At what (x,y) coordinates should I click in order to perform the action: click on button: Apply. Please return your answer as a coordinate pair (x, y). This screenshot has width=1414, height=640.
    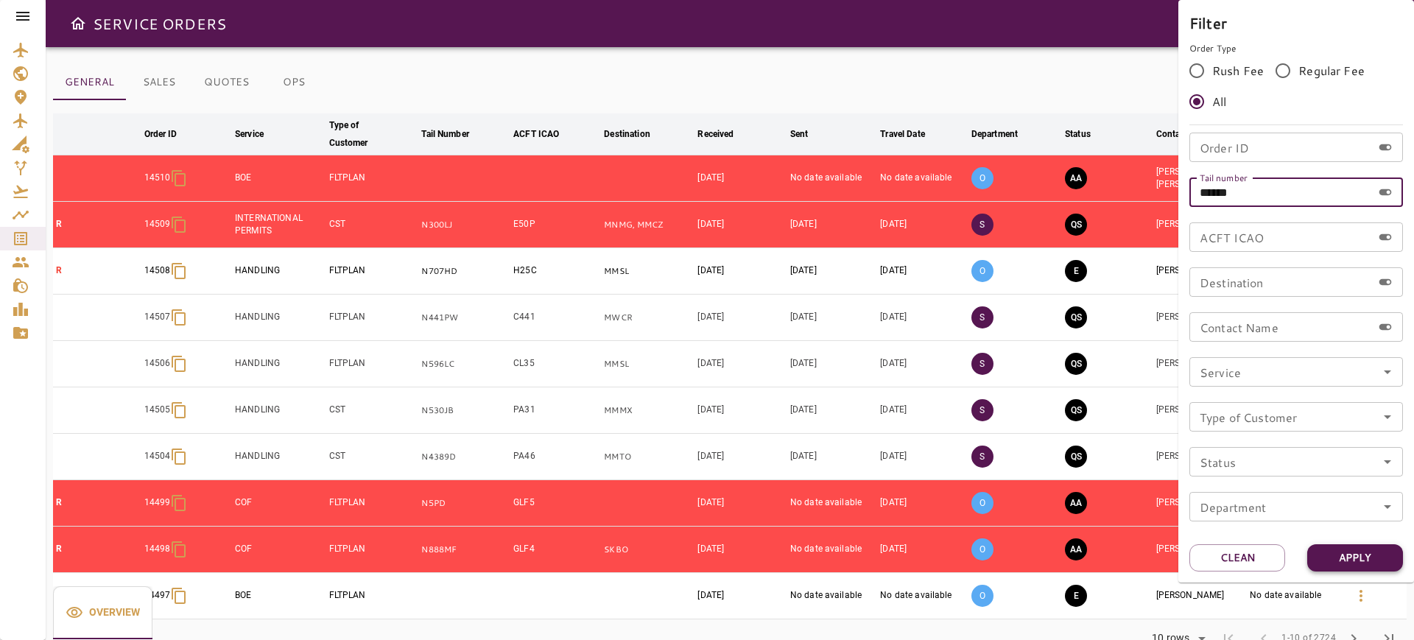
    Looking at the image, I should click on (1355, 558).